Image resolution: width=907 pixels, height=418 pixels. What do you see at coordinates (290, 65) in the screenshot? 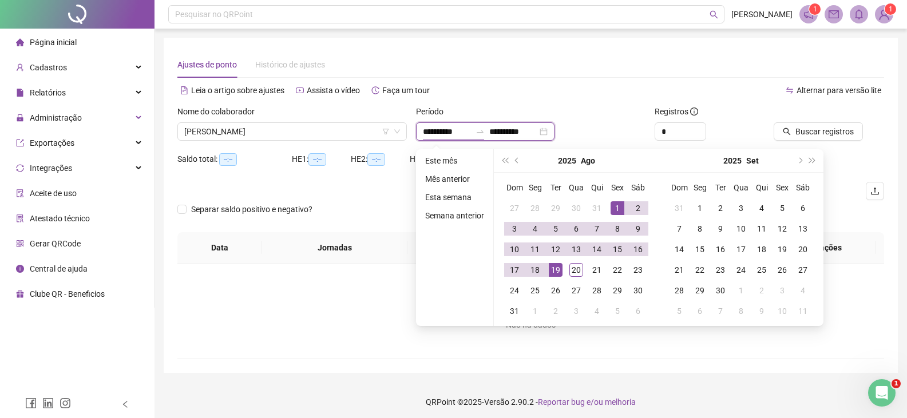
I see `span: Histórico de ajustes` at bounding box center [290, 65].